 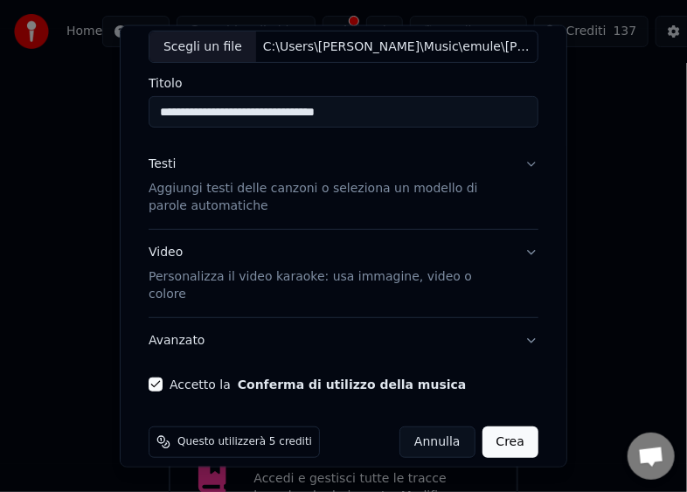 I want to click on button: Accetto la, so click(x=352, y=385).